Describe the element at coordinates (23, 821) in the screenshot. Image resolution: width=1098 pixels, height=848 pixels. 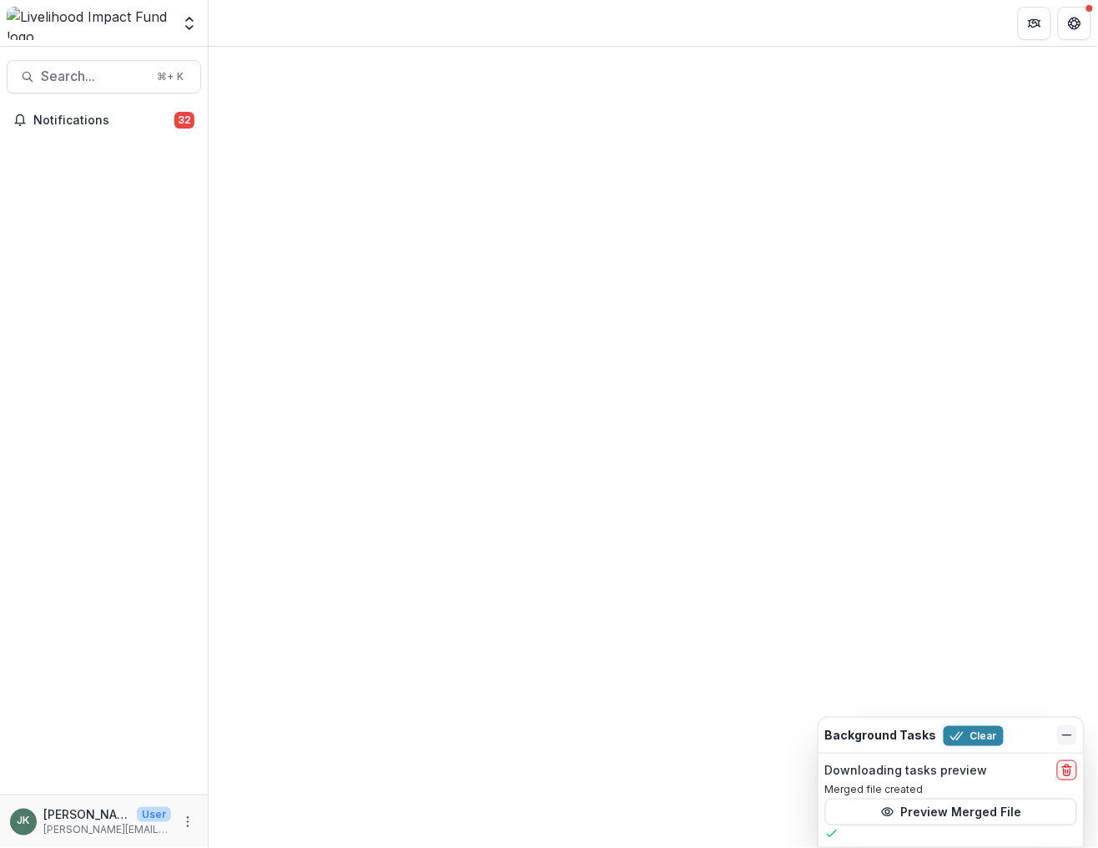
I see `div: Jana Kinsey` at that location.